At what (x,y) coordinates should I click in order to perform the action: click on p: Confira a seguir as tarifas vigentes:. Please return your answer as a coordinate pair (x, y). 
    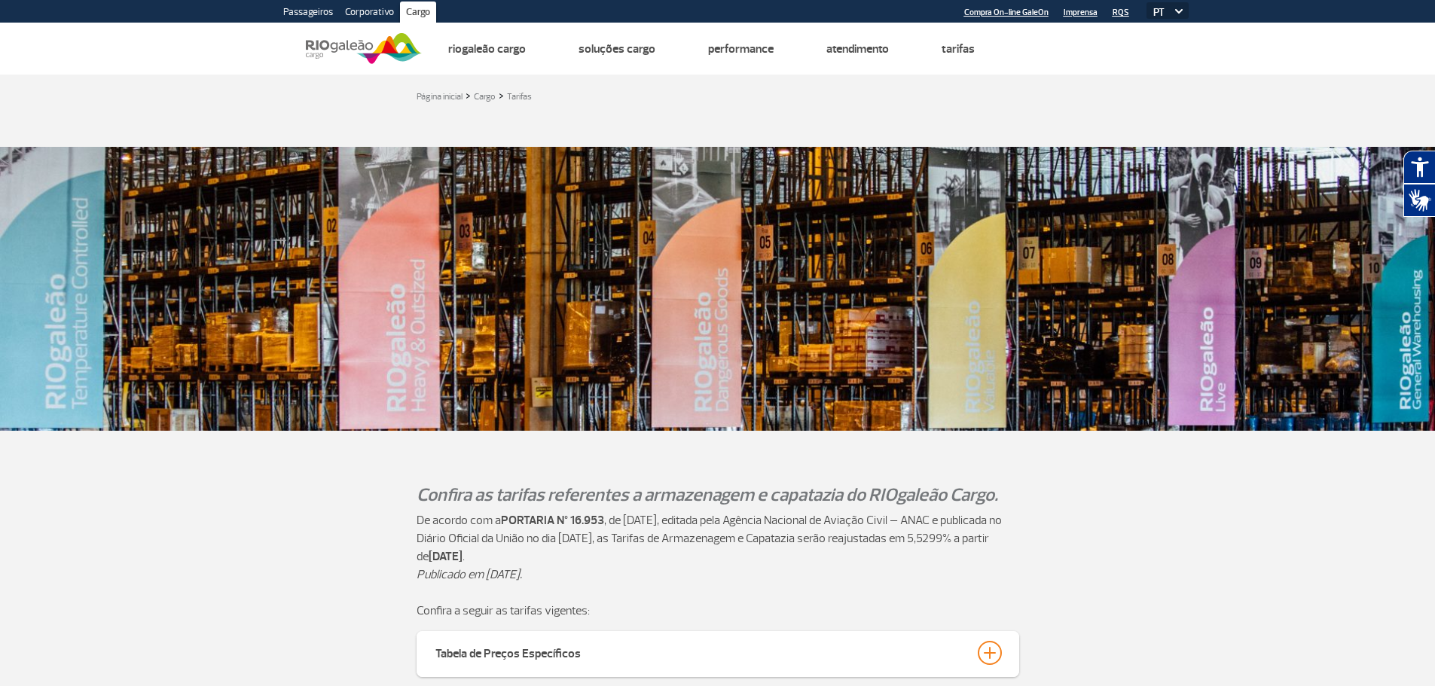
    Looking at the image, I should click on (718, 611).